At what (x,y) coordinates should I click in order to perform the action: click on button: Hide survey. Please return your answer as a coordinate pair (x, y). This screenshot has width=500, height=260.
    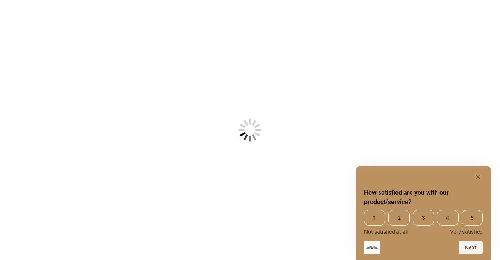
    Looking at the image, I should click on (478, 177).